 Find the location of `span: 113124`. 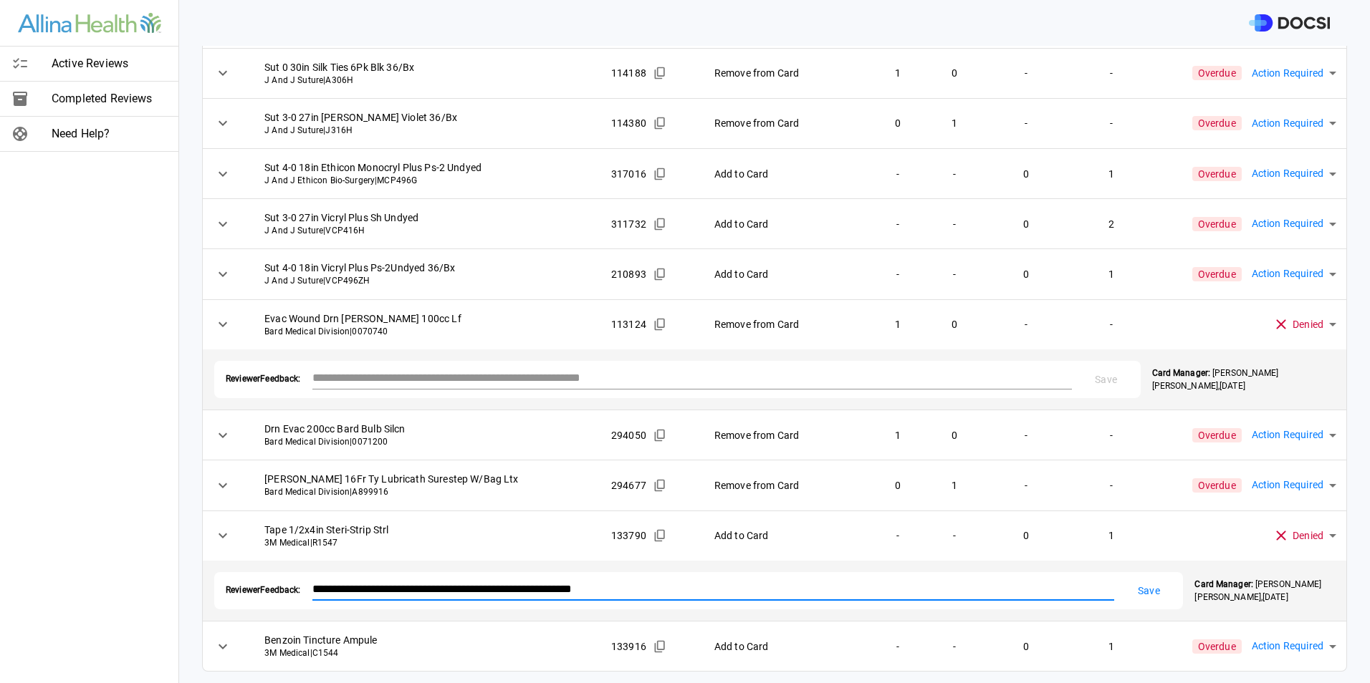

span: 113124 is located at coordinates (628, 325).